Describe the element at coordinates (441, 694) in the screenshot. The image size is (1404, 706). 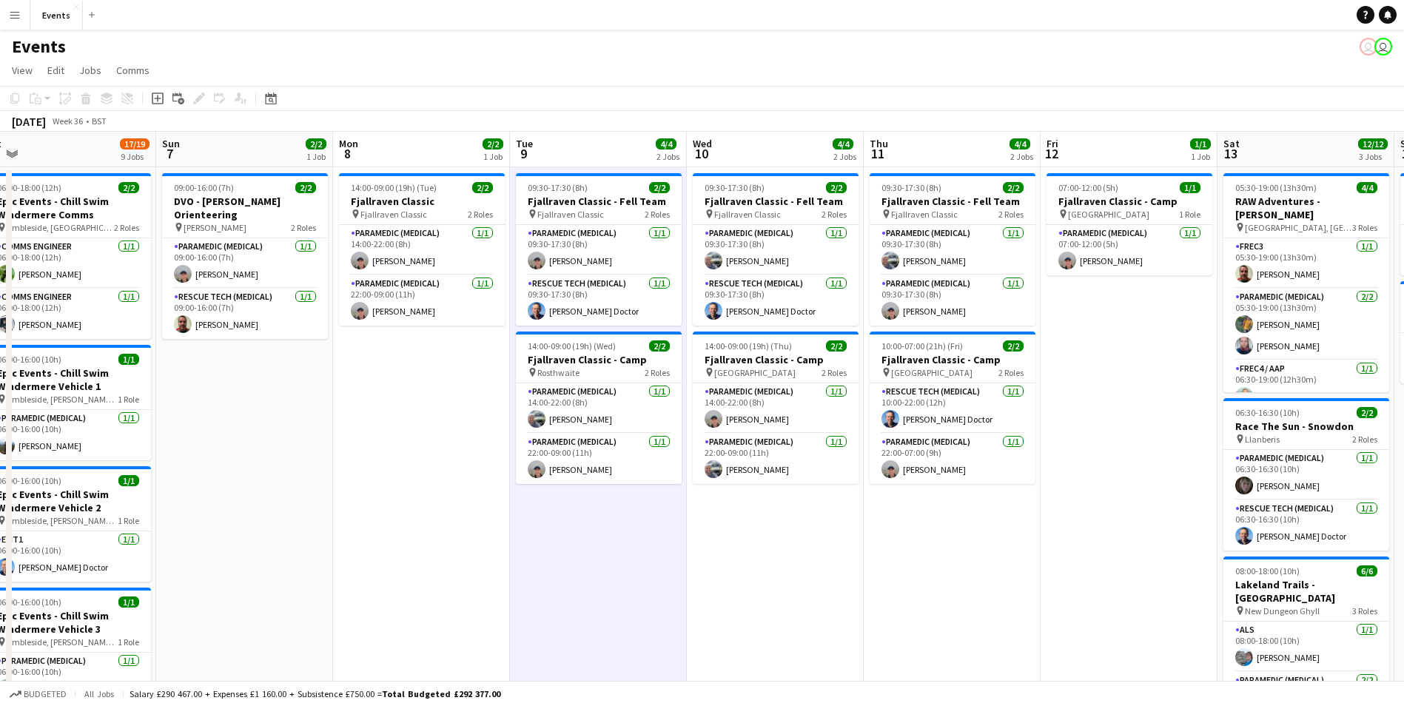
I see `span: Total Budgeted £292 377.00` at that location.